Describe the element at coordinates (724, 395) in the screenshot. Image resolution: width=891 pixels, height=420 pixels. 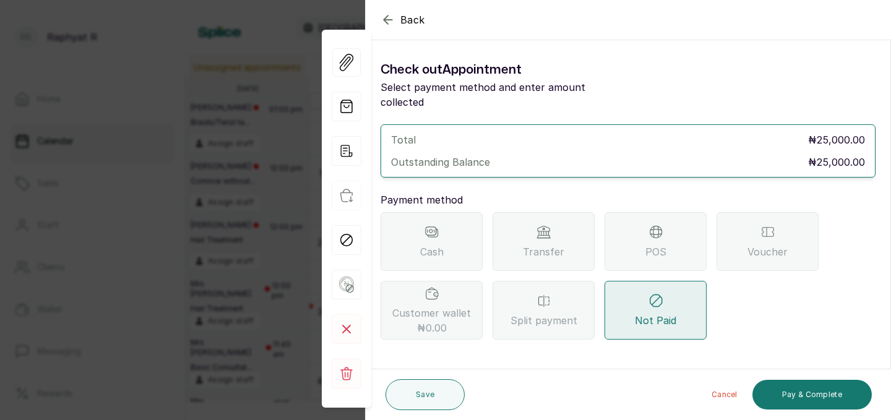
I see `button: Cancel` at that location.